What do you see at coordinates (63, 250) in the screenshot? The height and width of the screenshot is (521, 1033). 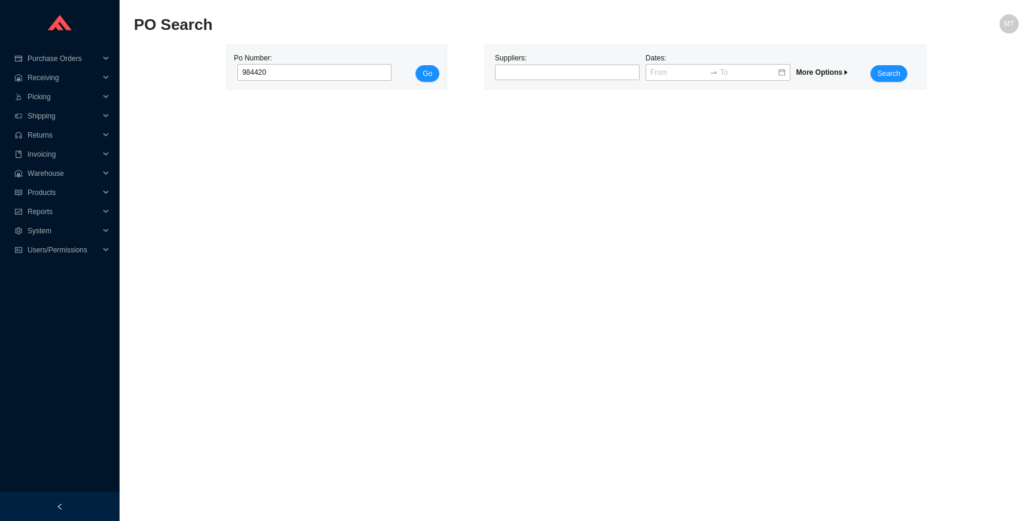 I see `span: Users/Permissions` at bounding box center [63, 250].